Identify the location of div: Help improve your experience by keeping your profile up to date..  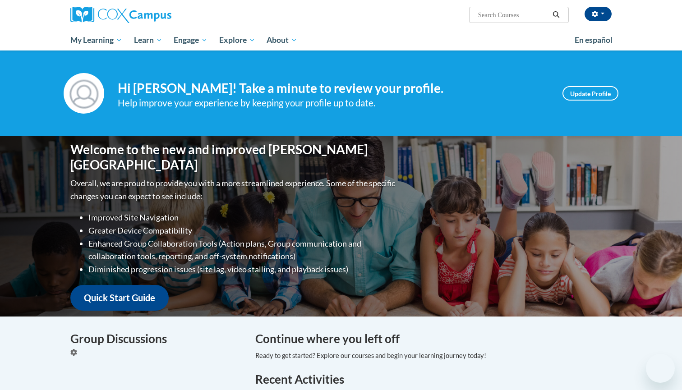
(333, 103).